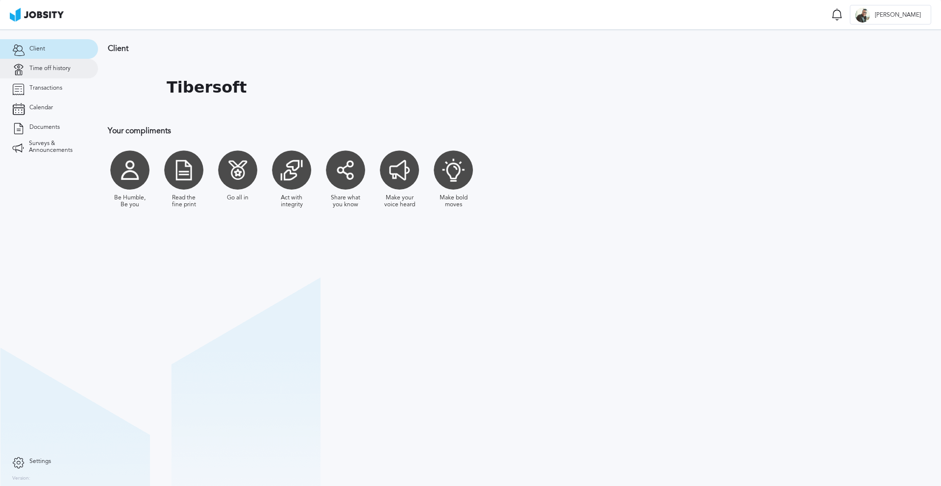  What do you see at coordinates (41, 108) in the screenshot?
I see `span: Calendar` at bounding box center [41, 108].